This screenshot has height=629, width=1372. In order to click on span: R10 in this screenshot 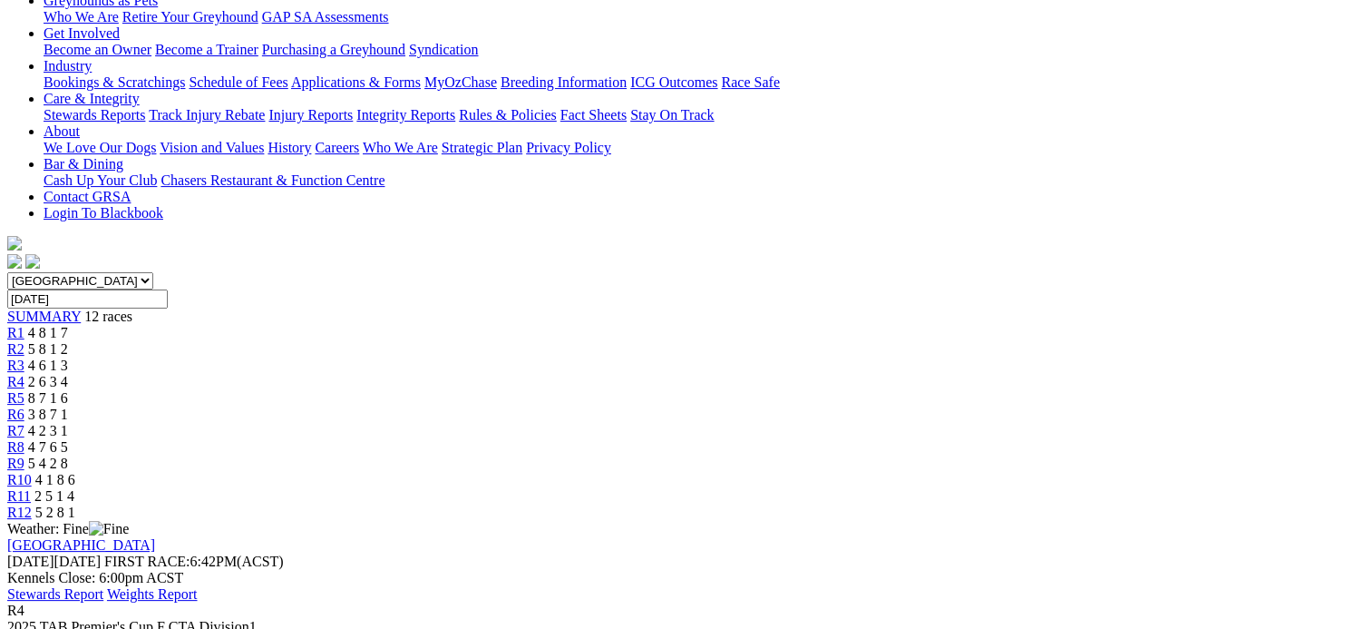, I will do `click(19, 479)`.